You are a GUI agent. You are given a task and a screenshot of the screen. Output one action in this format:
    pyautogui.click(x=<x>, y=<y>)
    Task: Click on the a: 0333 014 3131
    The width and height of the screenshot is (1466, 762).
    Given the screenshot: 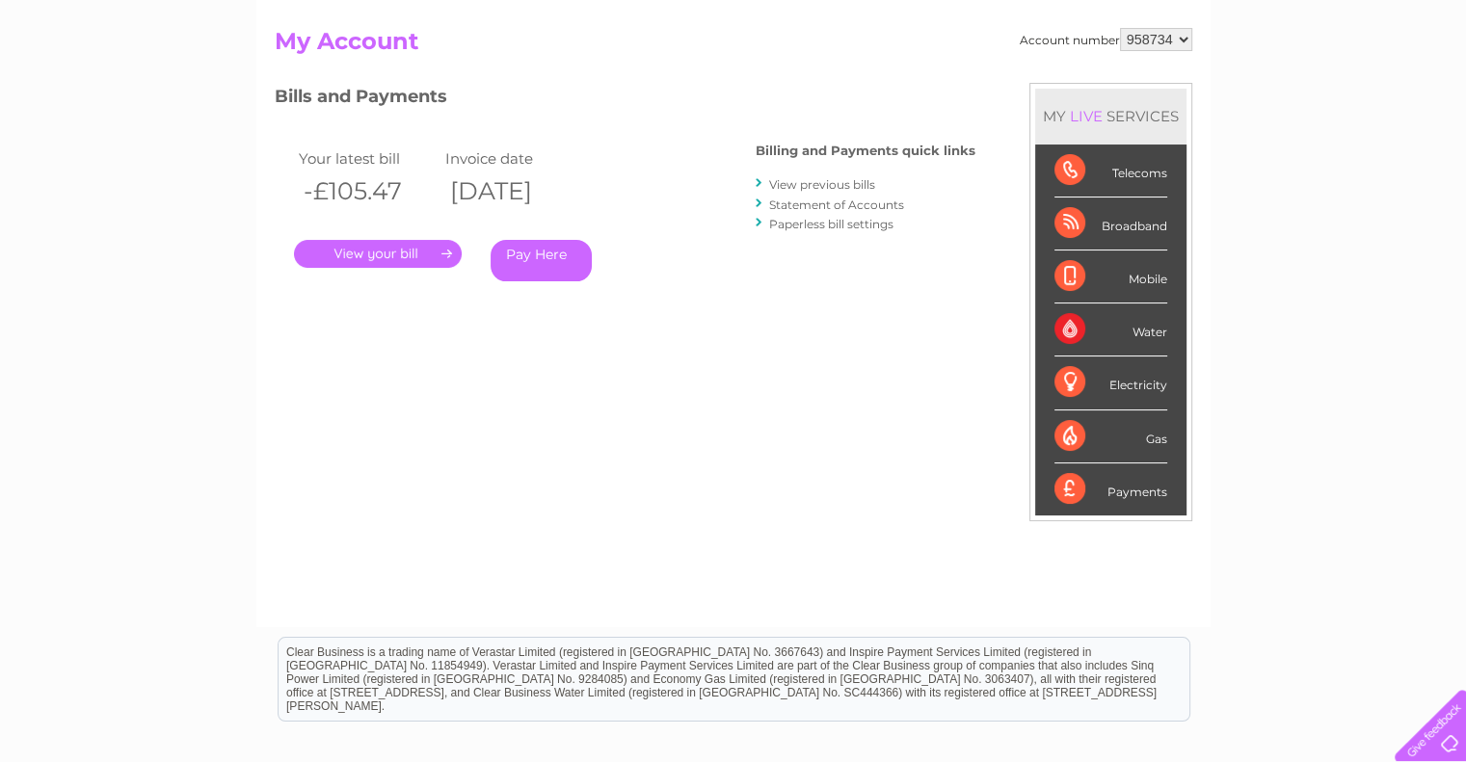 What is the action you would take?
    pyautogui.click(x=1169, y=21)
    